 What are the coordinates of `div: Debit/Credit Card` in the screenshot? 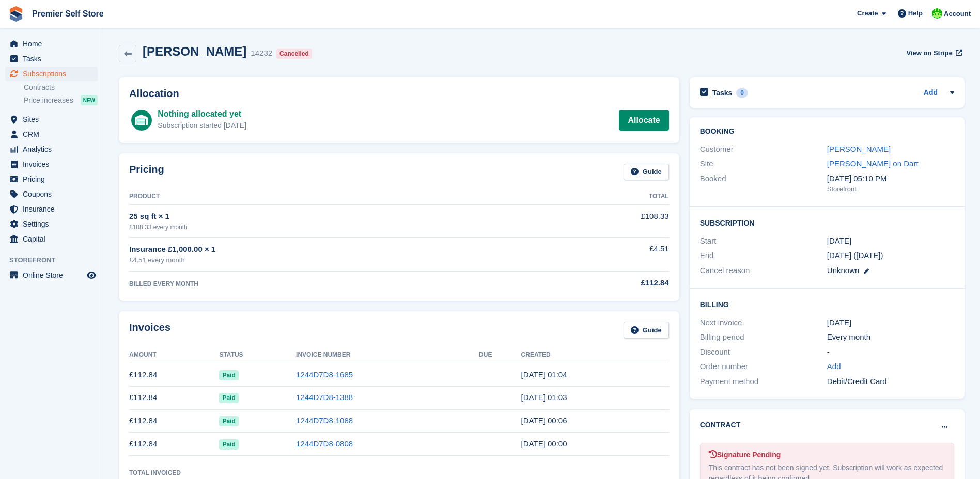 It's located at (890, 382).